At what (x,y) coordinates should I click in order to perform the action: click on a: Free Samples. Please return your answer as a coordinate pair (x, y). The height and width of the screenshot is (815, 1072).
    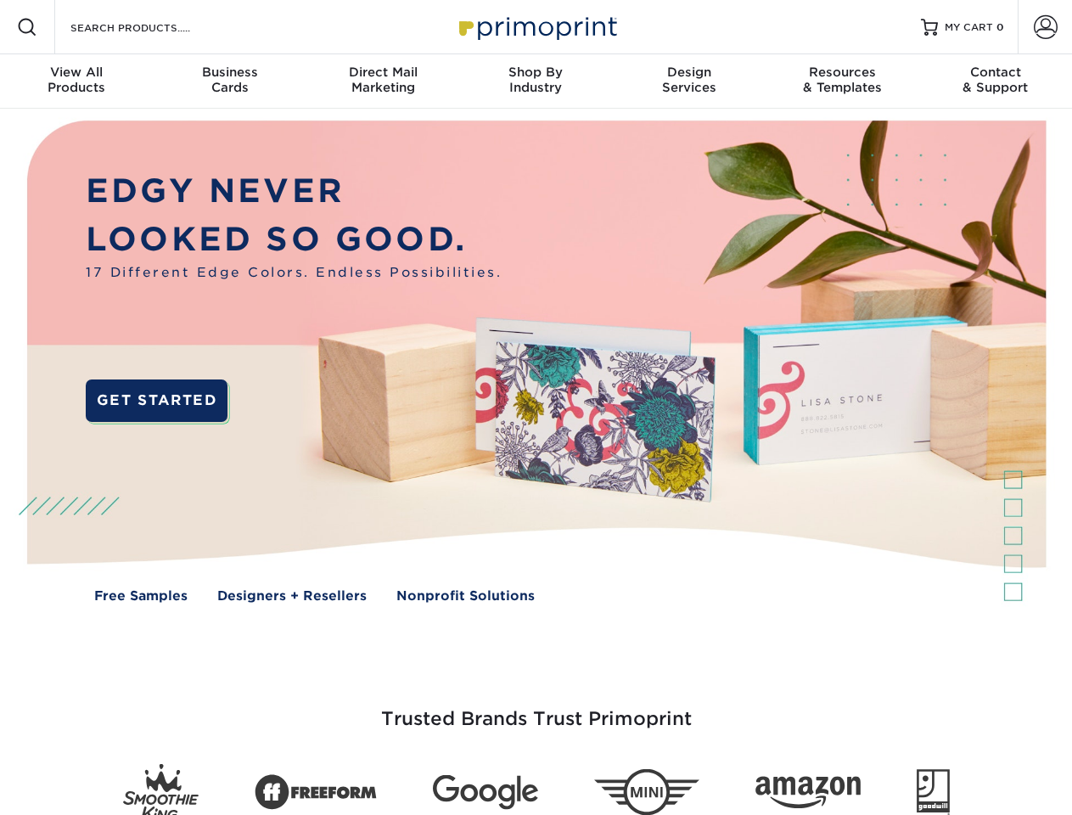
    Looking at the image, I should click on (141, 596).